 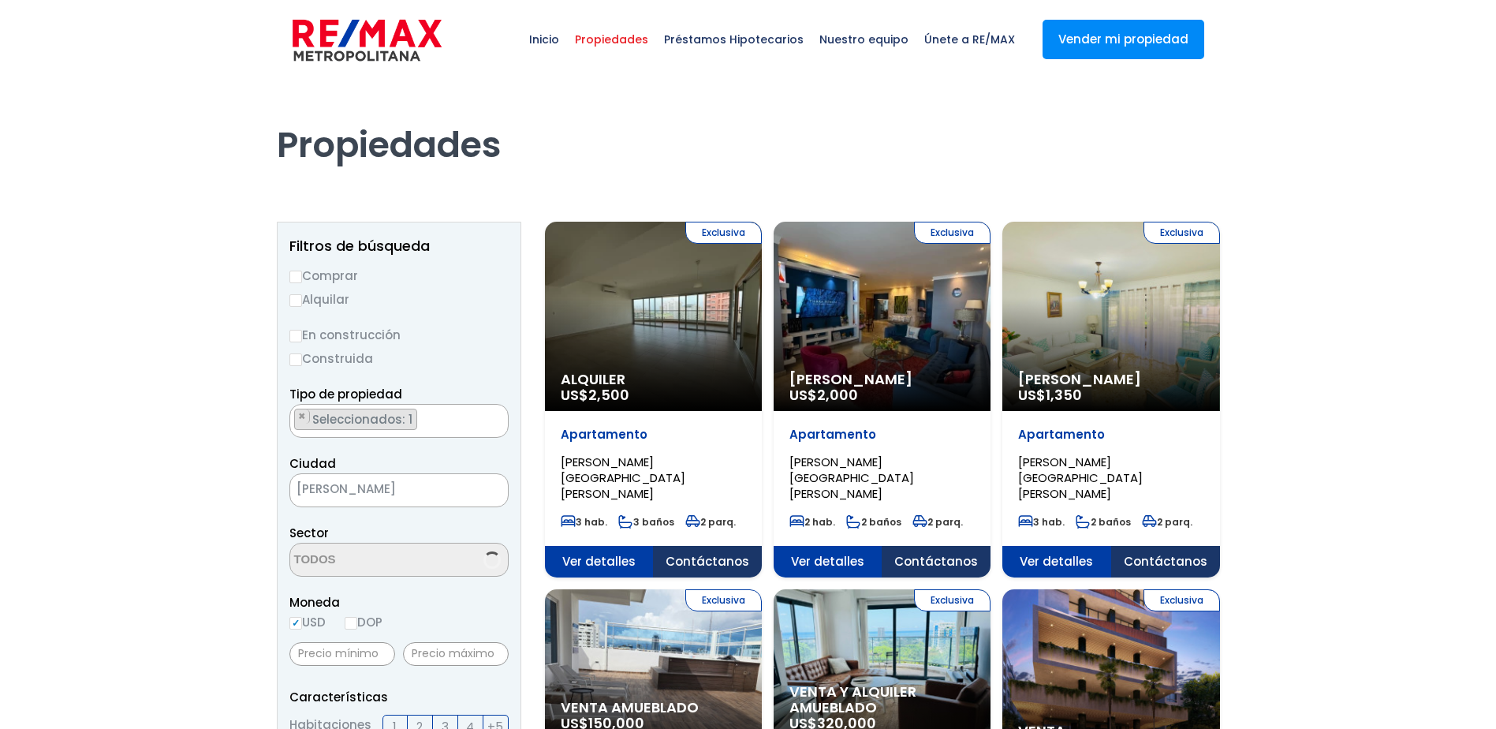 I want to click on span: Propiedades, so click(x=611, y=39).